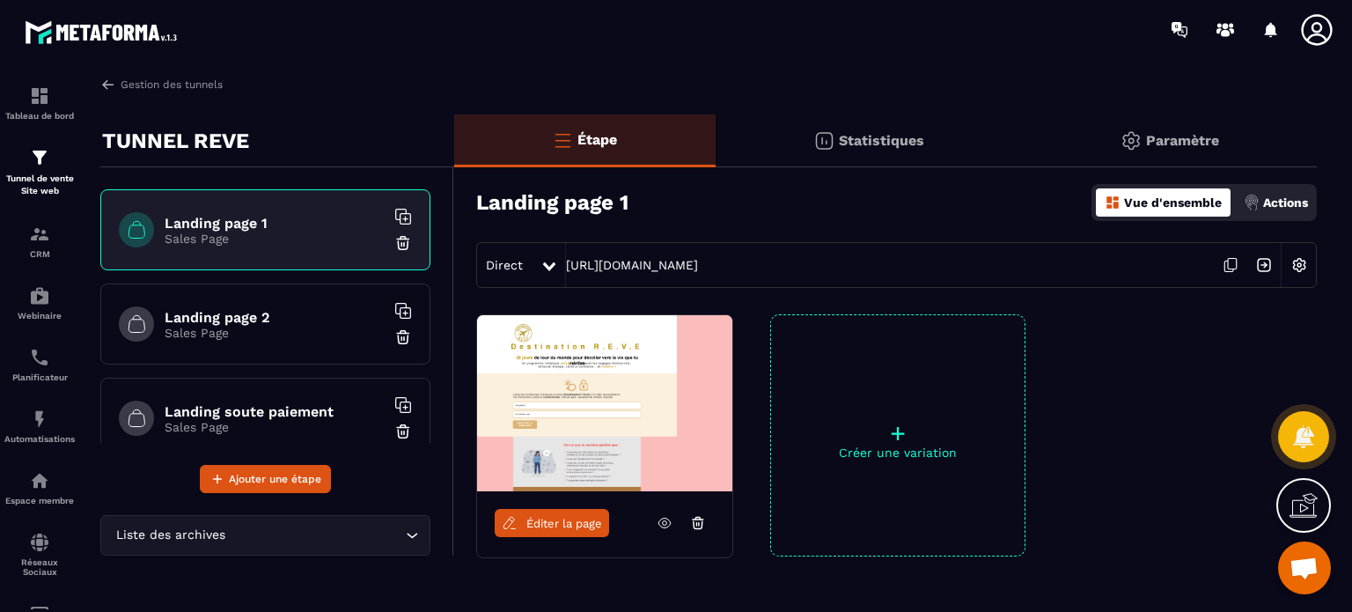  Describe the element at coordinates (40, 241) in the screenshot. I see `a: formationformationCRM` at that location.